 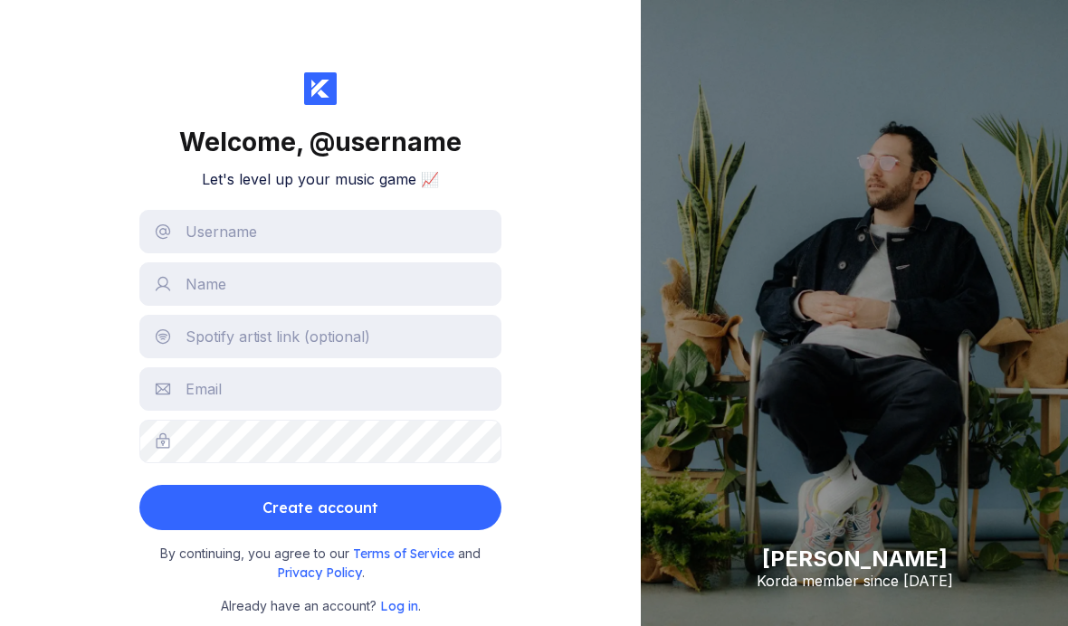 What do you see at coordinates (320, 606) in the screenshot?
I see `small: Already have an account? .` at bounding box center [320, 606].